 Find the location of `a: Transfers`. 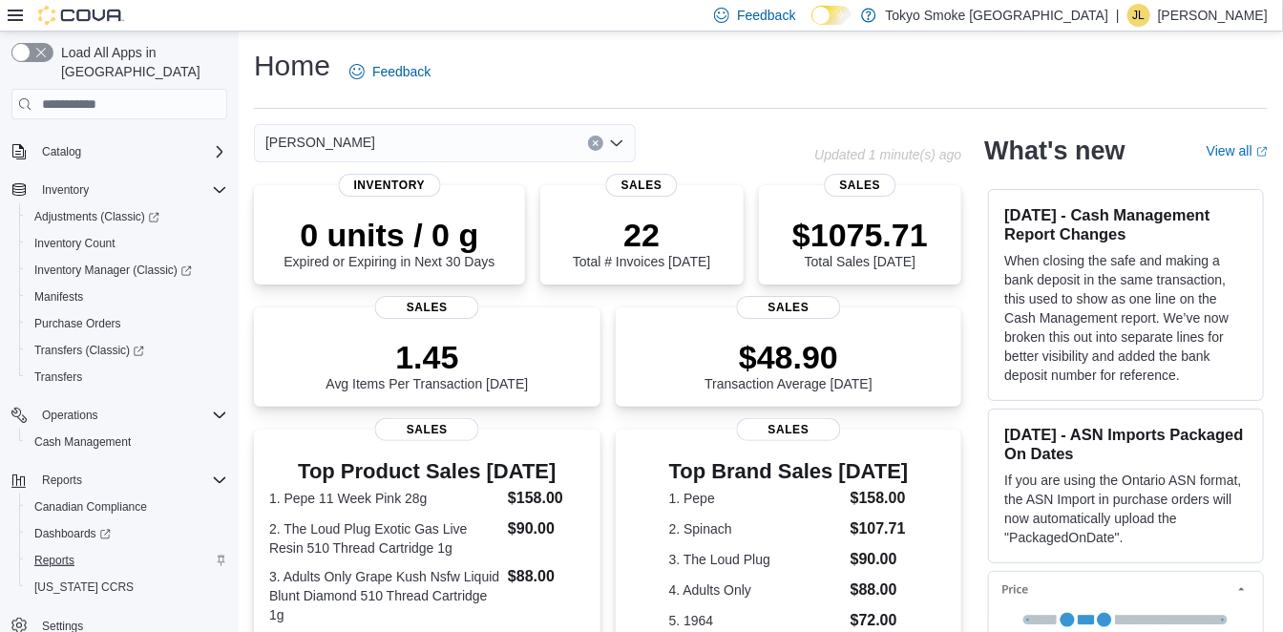

a: Transfers is located at coordinates (58, 377).